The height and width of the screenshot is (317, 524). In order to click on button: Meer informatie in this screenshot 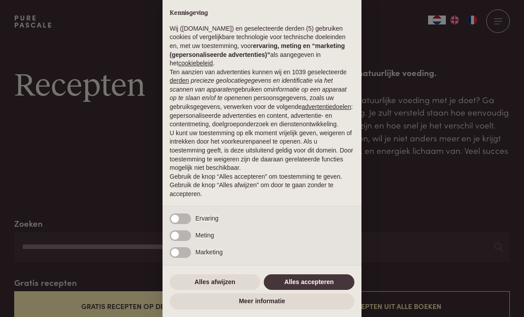, I will do `click(262, 301)`.